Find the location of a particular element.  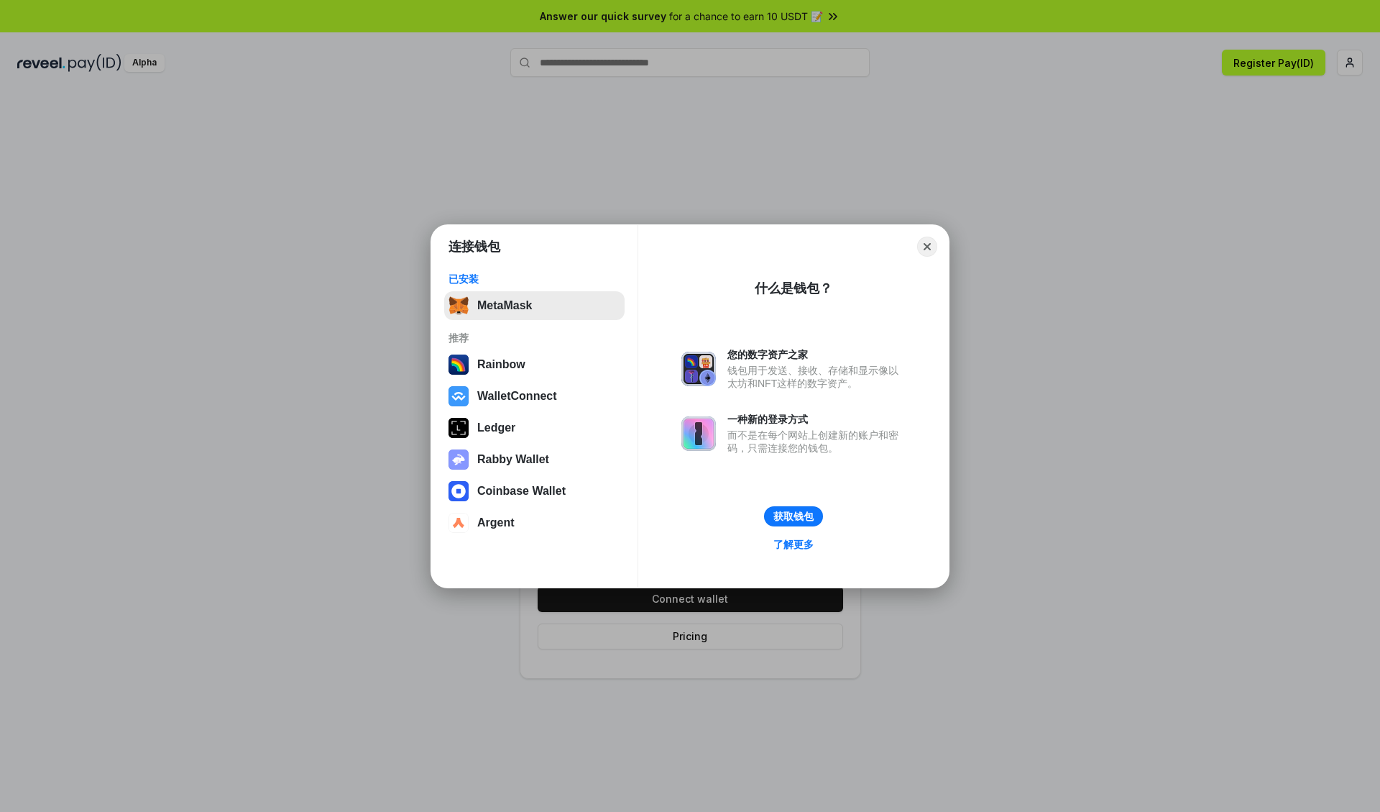

div: 推荐 is located at coordinates (534, 338).